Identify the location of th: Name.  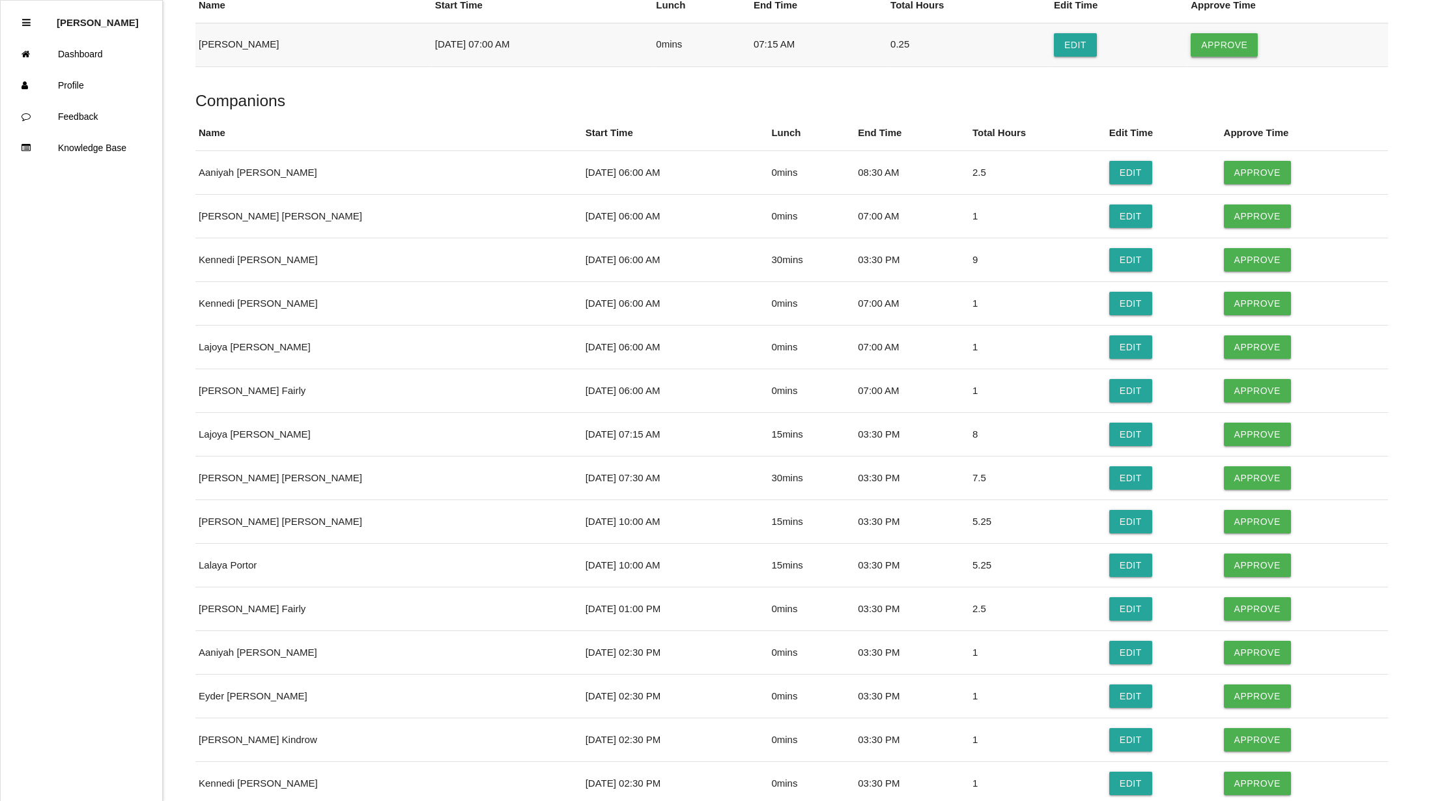
(389, 133).